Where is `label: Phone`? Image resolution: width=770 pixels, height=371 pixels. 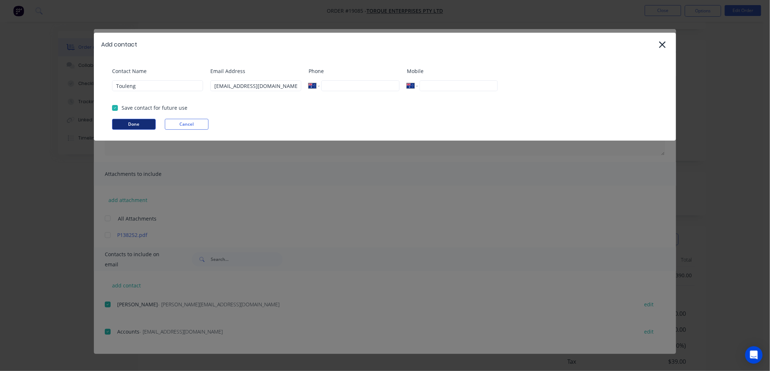 label: Phone is located at coordinates (354, 71).